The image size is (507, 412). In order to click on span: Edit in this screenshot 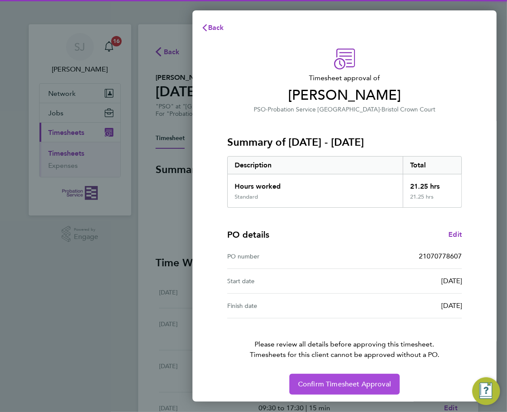, I will do `click(454, 234)`.